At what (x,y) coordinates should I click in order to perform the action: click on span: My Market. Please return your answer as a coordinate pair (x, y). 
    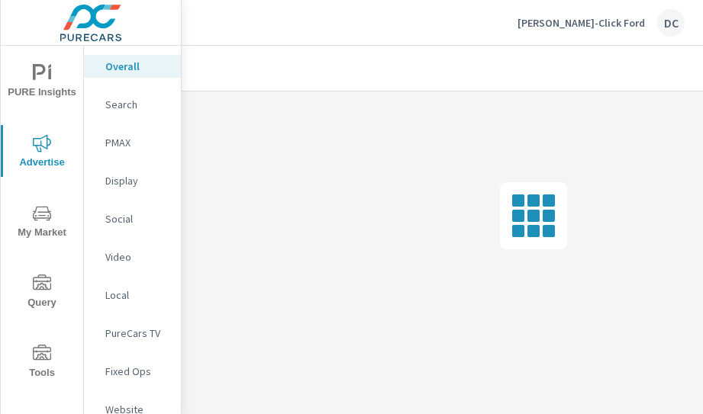
    Looking at the image, I should click on (42, 223).